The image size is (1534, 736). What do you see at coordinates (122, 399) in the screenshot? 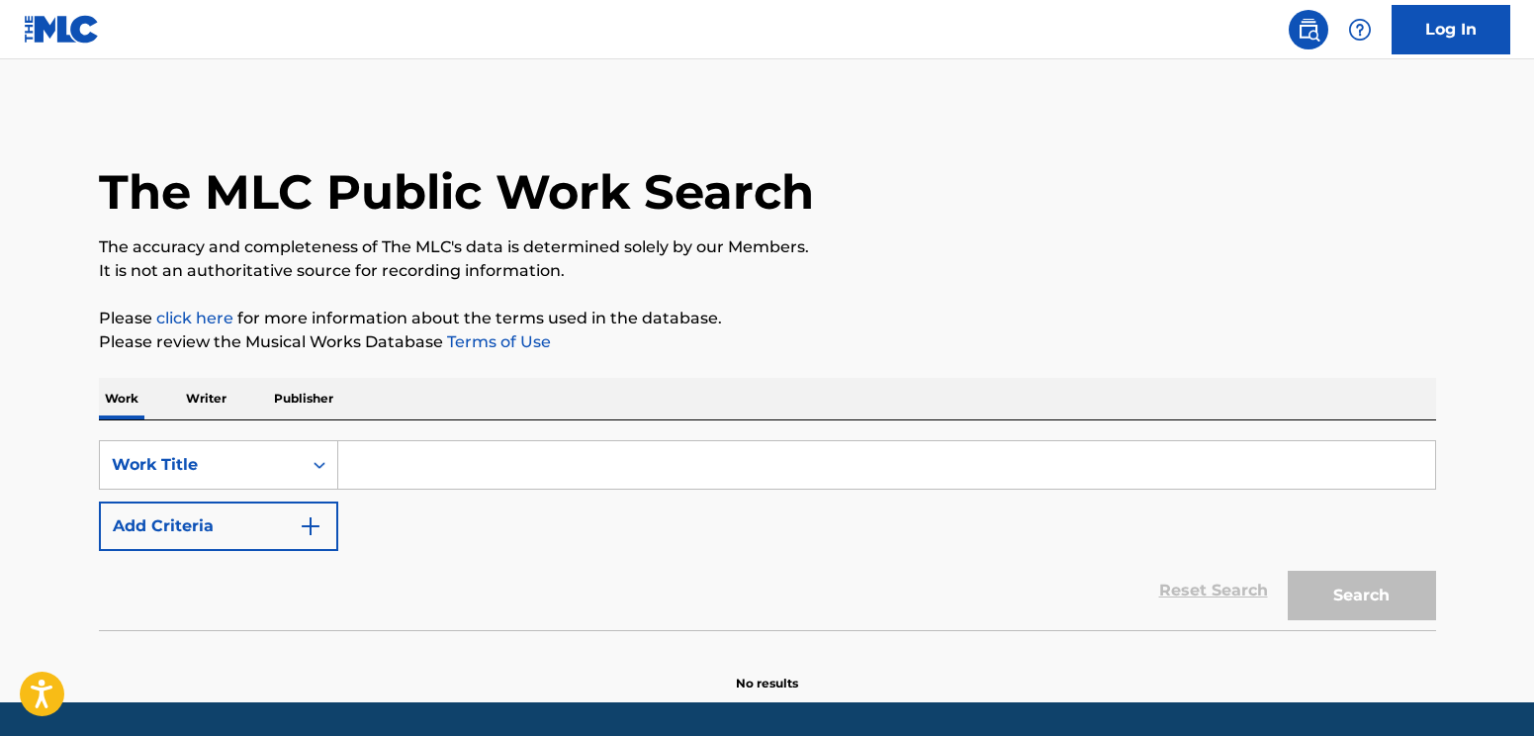
I see `p: Work` at bounding box center [122, 399].